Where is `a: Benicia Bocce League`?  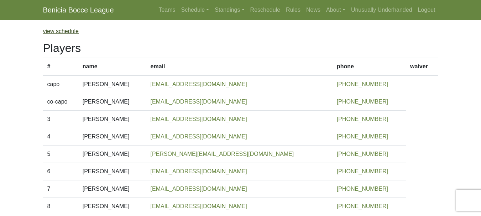
a: Benicia Bocce League is located at coordinates (78, 10).